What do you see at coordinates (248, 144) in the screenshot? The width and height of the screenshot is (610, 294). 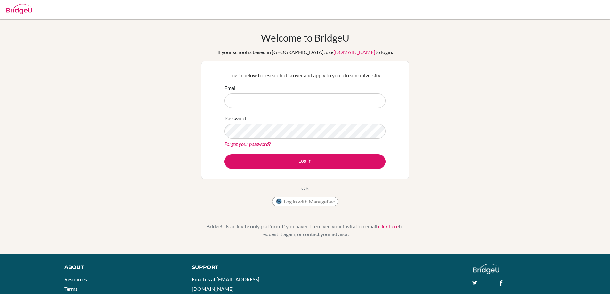 I see `a: Forgot your password?` at bounding box center [248, 144].